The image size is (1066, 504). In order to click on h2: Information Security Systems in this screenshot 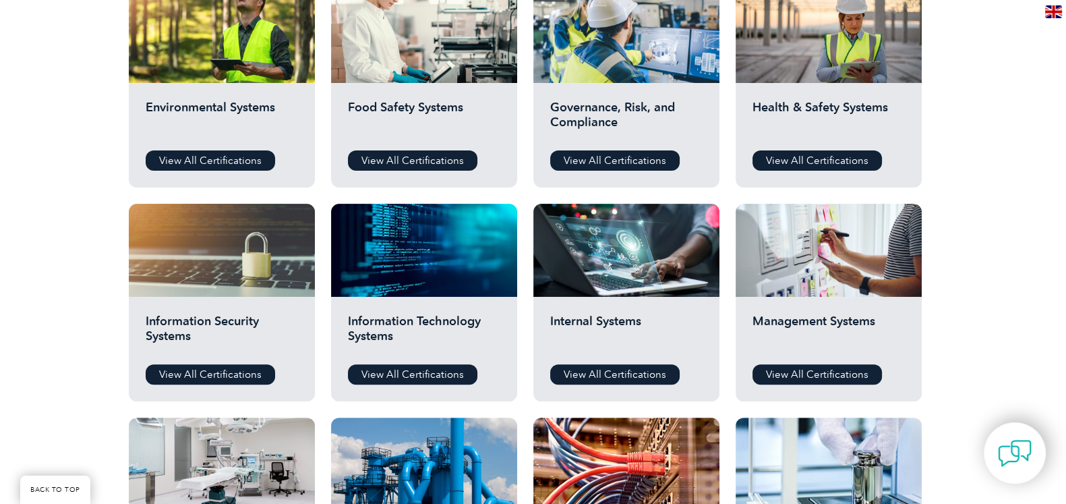, I will do `click(222, 334)`.